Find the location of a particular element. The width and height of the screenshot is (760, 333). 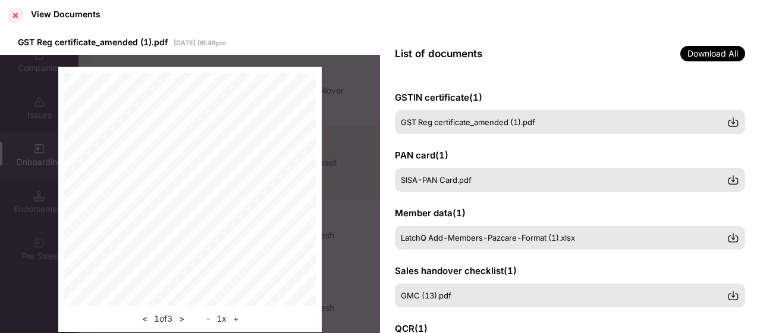

span: GMC (13).pdf is located at coordinates (426, 295).